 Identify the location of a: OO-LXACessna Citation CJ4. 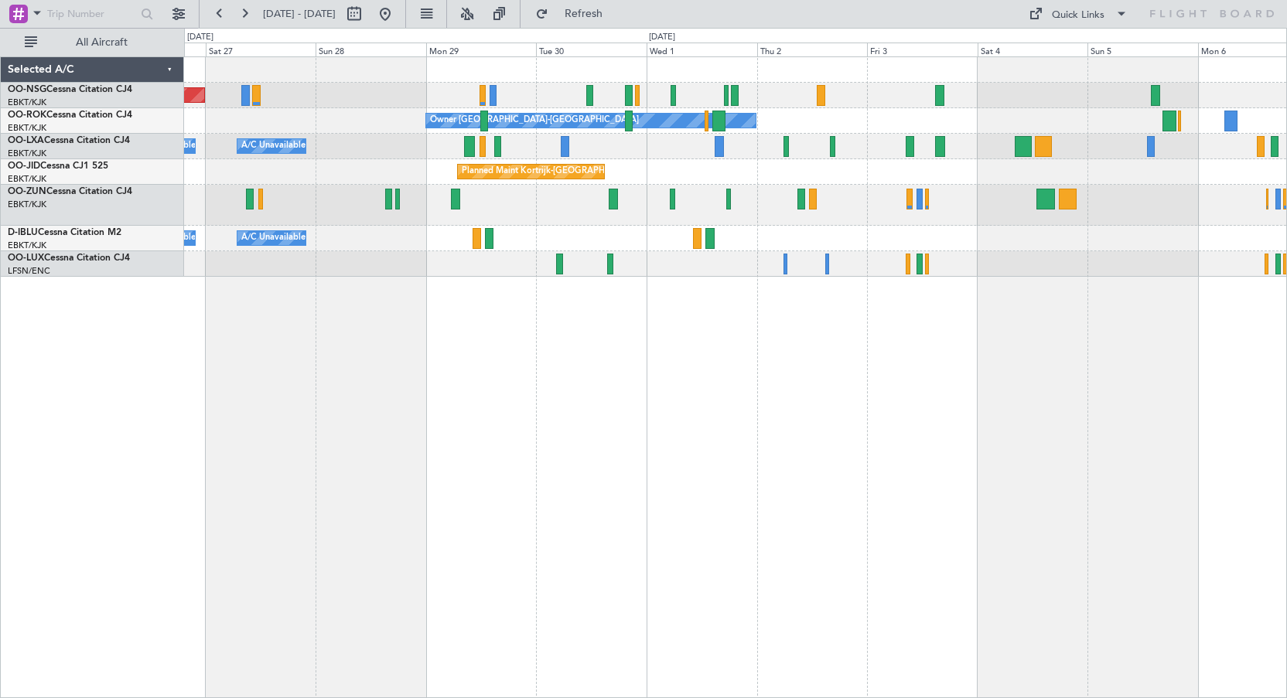
(69, 141).